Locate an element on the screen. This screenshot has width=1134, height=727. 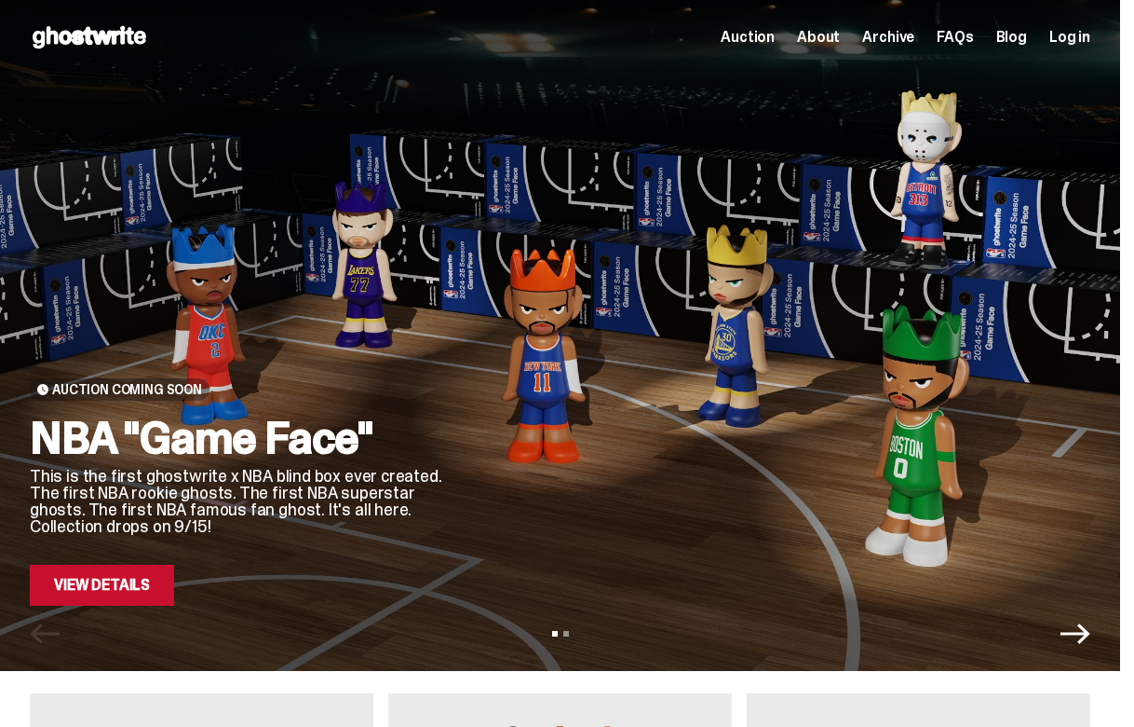
h2: NBA "Game Face" is located at coordinates (244, 438).